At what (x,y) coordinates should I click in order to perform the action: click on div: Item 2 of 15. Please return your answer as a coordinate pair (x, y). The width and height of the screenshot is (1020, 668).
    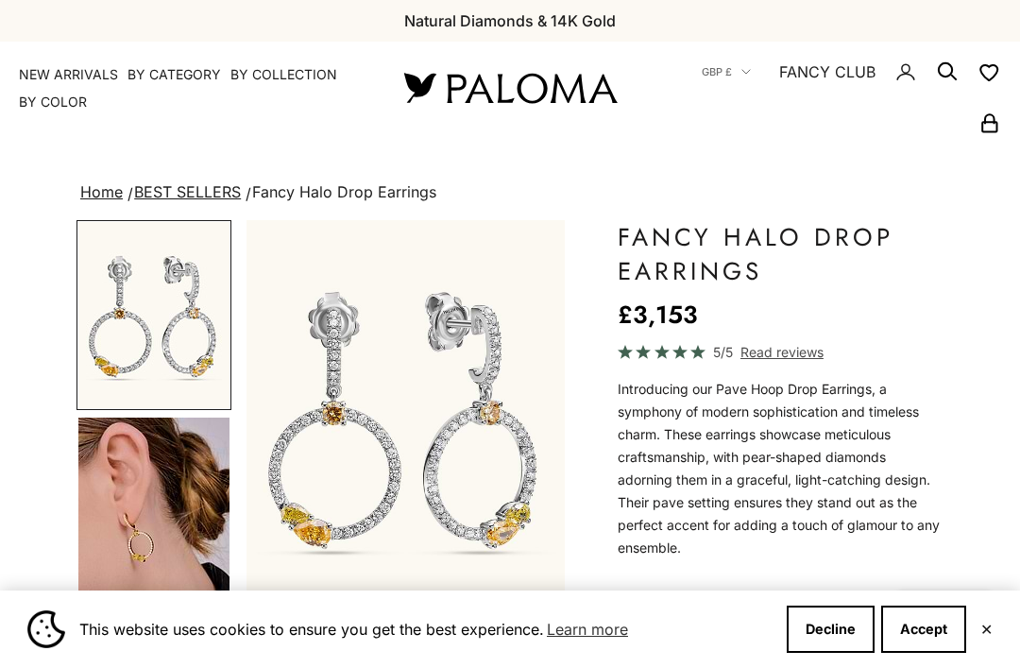
    Looking at the image, I should click on (405, 416).